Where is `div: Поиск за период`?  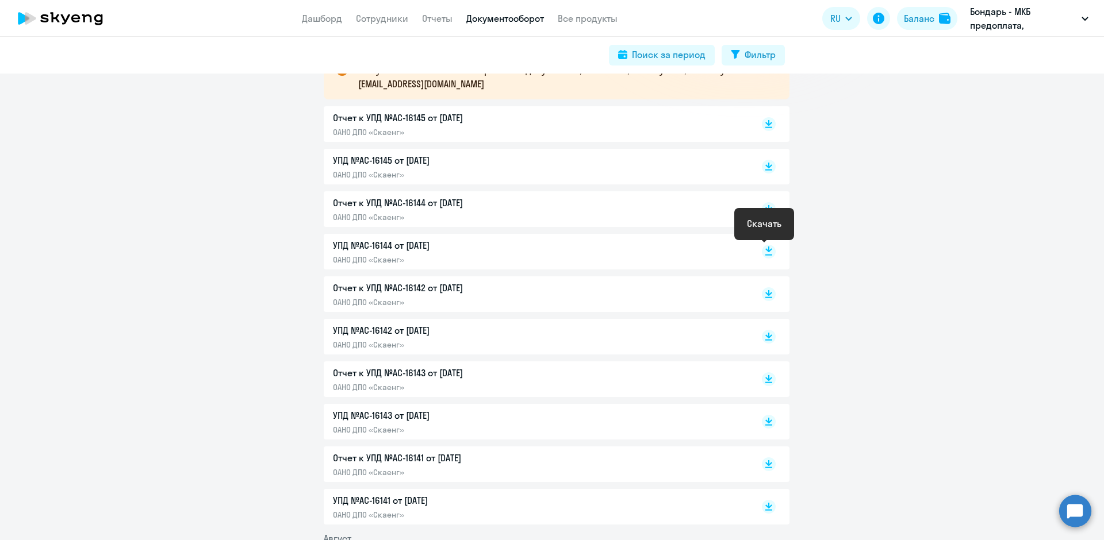
div: Поиск за период is located at coordinates (669, 55).